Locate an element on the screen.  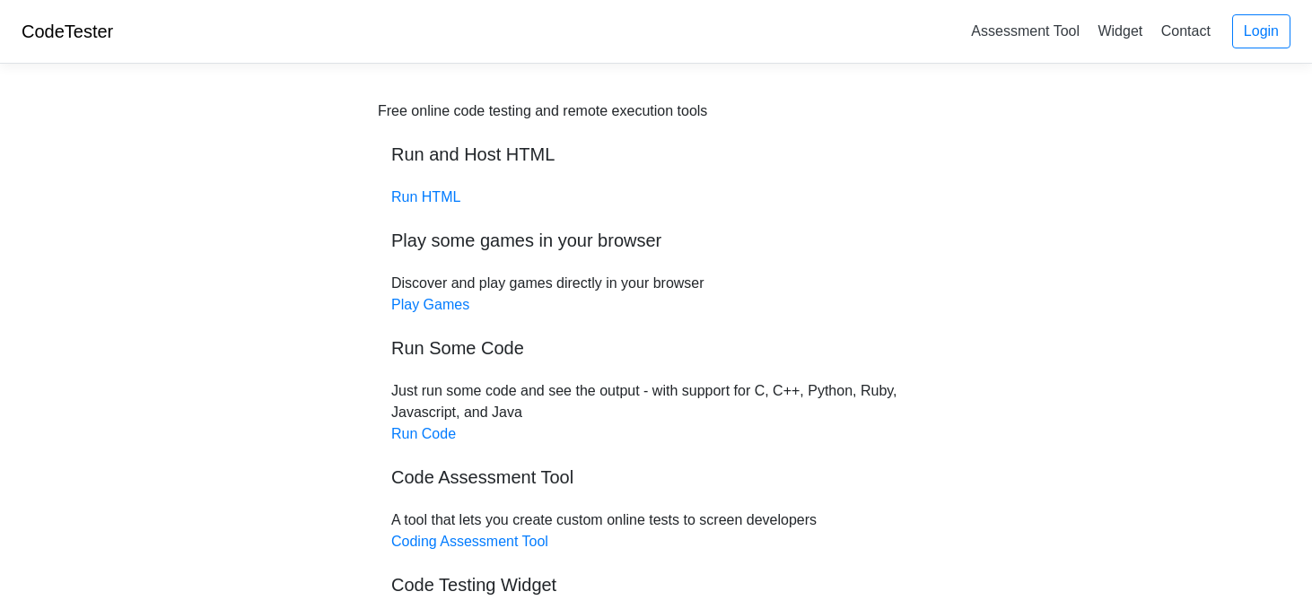
h5: Run and Host HTML is located at coordinates (656, 154).